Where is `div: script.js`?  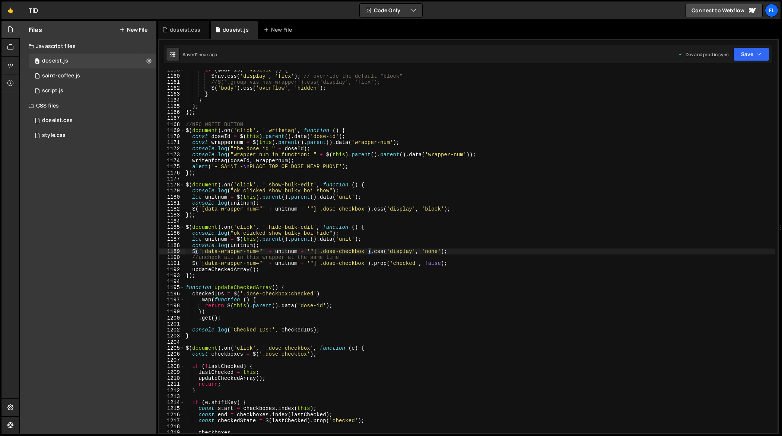
div: script.js is located at coordinates (52, 91).